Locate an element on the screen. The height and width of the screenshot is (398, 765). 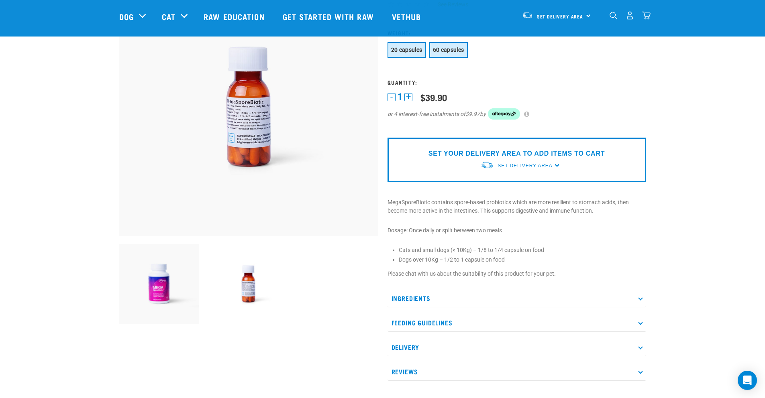
p: Dosage: Once daily or split between two meals is located at coordinates (517, 230).